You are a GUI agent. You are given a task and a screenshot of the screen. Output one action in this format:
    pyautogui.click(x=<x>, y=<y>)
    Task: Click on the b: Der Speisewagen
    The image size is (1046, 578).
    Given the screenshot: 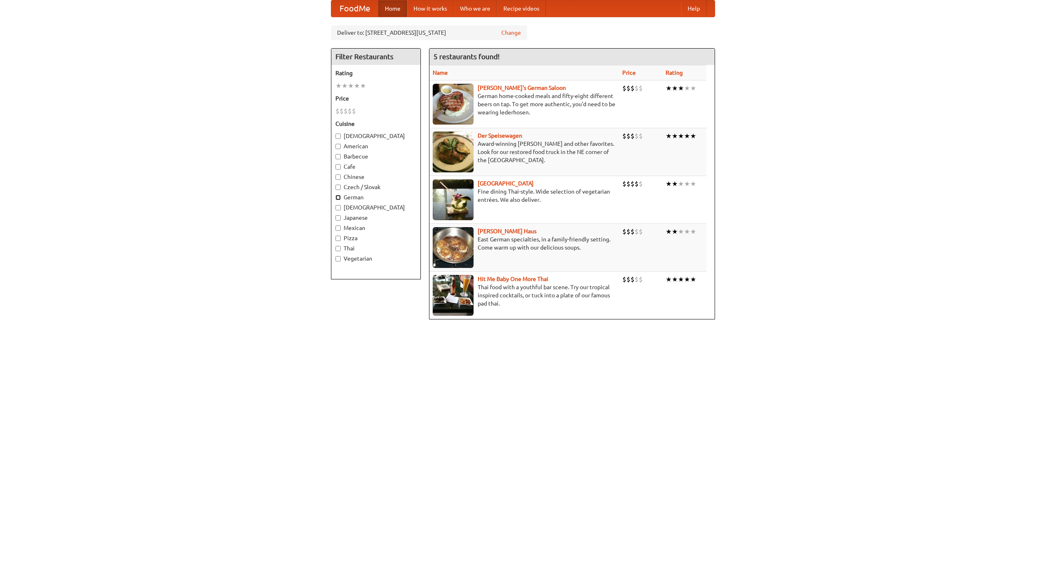 What is the action you would take?
    pyautogui.click(x=500, y=136)
    